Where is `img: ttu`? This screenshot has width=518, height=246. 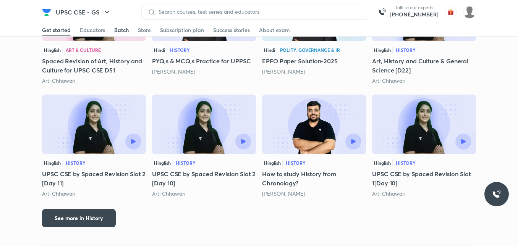
img: ttu is located at coordinates (497, 194).